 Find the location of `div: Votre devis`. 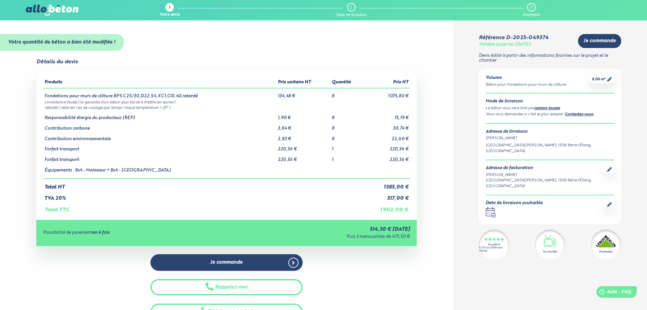

div: Votre devis is located at coordinates (170, 15).